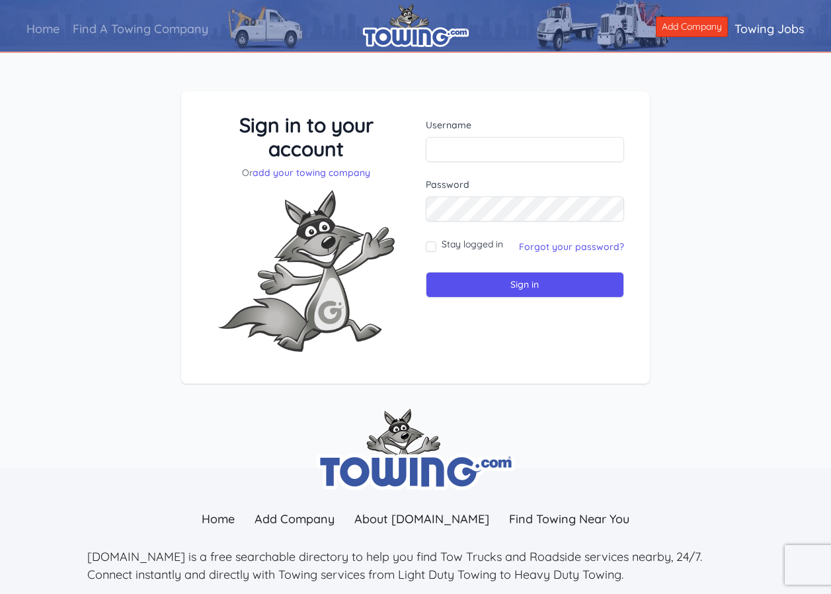 The height and width of the screenshot is (594, 831). What do you see at coordinates (569, 518) in the screenshot?
I see `a: Find Towing Near You` at bounding box center [569, 518].